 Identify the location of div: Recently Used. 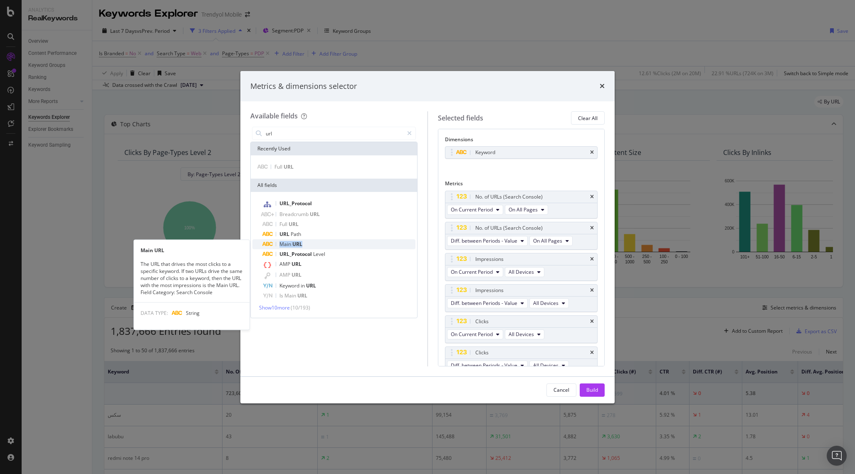
(334, 149).